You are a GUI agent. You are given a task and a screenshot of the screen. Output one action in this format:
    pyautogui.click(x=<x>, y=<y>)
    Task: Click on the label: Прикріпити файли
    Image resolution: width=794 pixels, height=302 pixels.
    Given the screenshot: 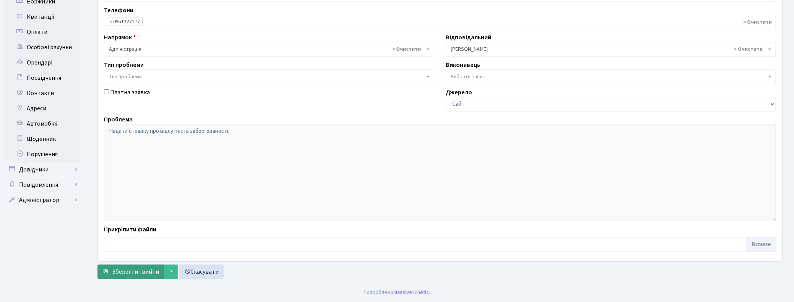 What is the action you would take?
    pyautogui.click(x=130, y=230)
    